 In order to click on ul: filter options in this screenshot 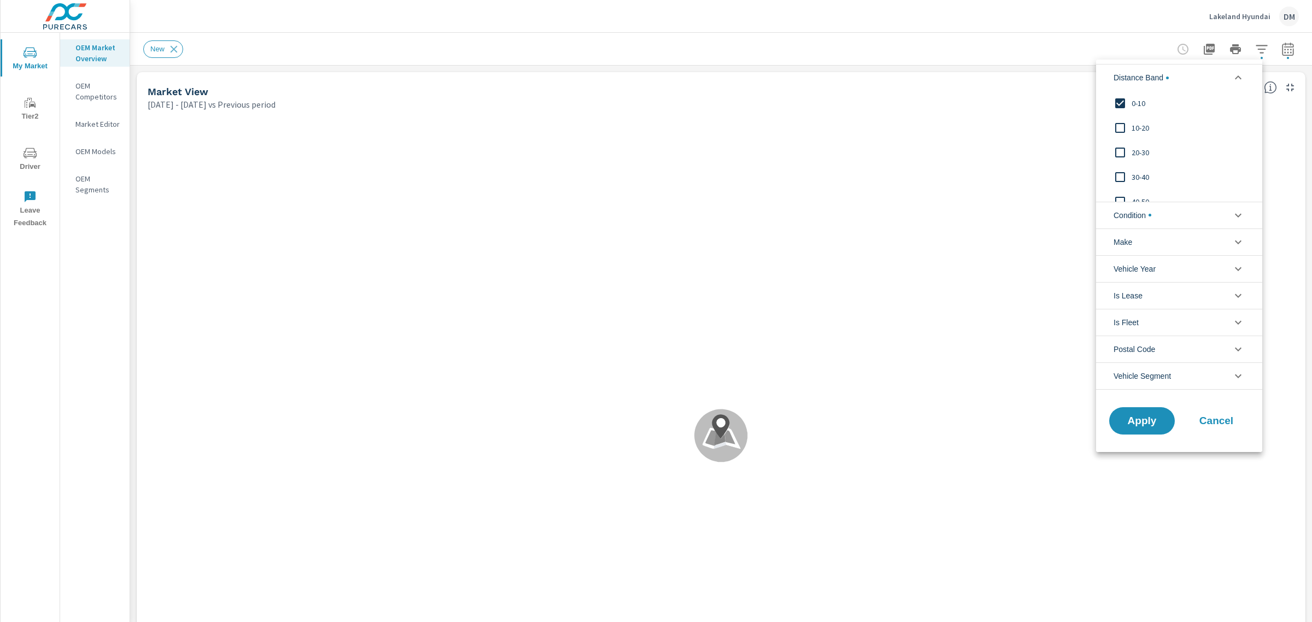, I will do `click(1180, 227)`.